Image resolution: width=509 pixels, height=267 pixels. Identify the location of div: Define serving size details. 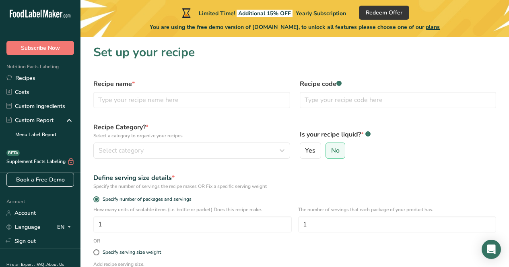
(294, 178).